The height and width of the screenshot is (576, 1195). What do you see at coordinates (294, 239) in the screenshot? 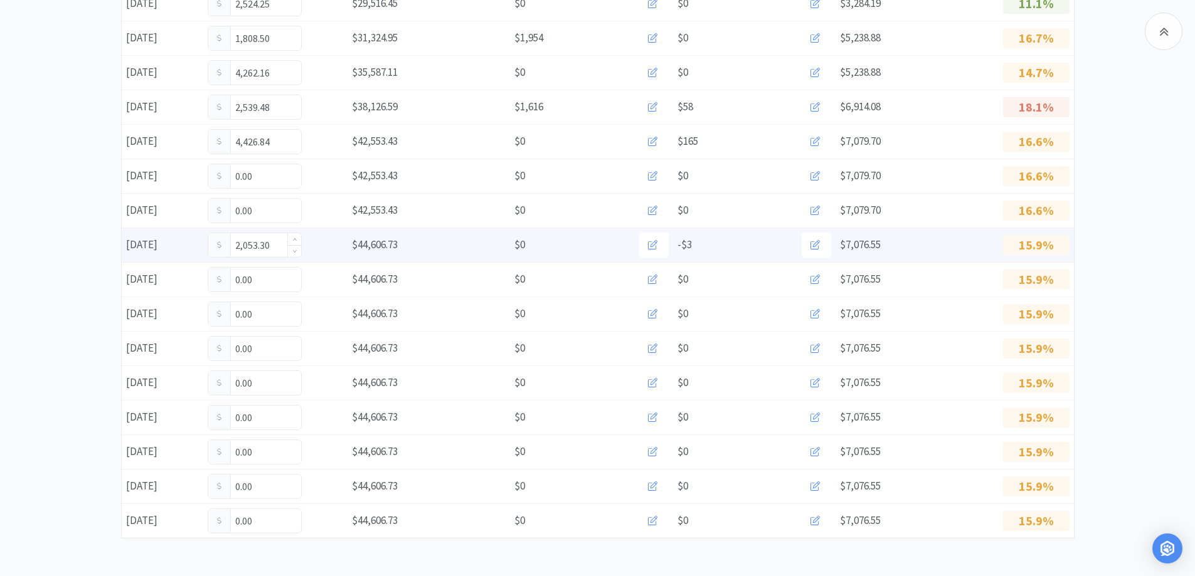
I see `span: Increase Value` at bounding box center [294, 239].